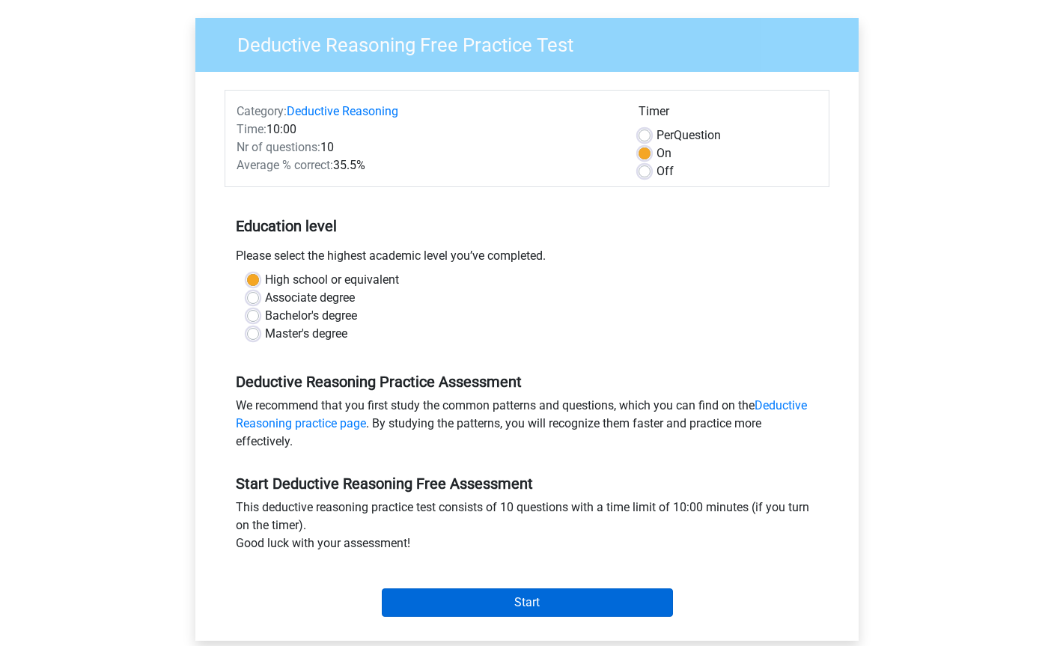 The image size is (1054, 646). What do you see at coordinates (332, 281) in the screenshot?
I see `label: High school or equivalent` at bounding box center [332, 281].